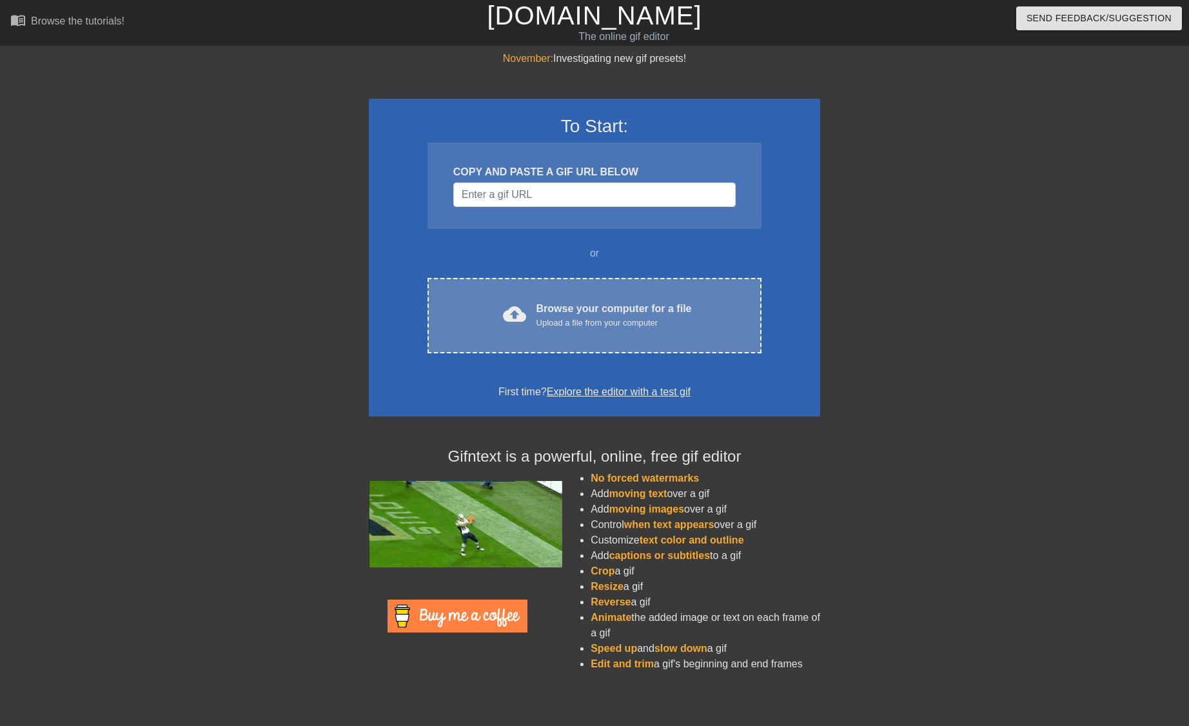  What do you see at coordinates (594, 59) in the screenshot?
I see `div: Investigating new gif presets!` at bounding box center [594, 59].